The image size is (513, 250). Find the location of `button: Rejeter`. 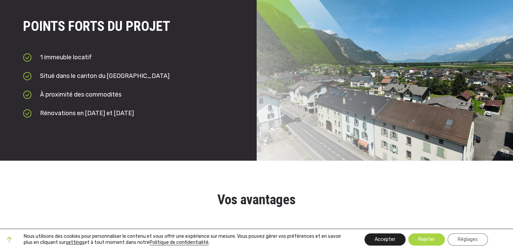

button: Rejeter is located at coordinates (427, 240).